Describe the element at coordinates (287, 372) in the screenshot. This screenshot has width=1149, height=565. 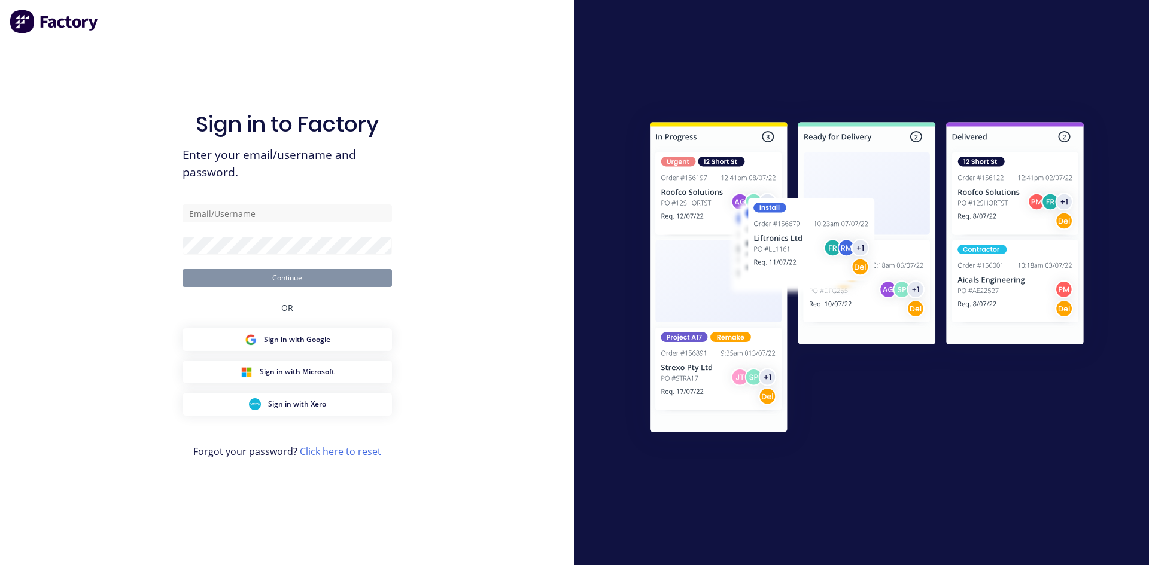
I see `button: Microsoft Sign inSign in with Microsoft` at that location.